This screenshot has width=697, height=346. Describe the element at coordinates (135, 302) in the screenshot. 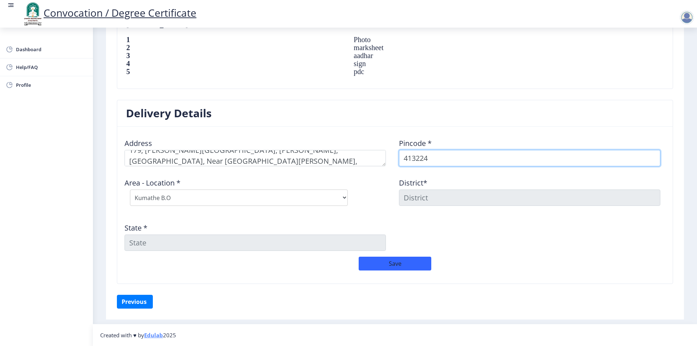

I see `button: Previous ‍` at that location.